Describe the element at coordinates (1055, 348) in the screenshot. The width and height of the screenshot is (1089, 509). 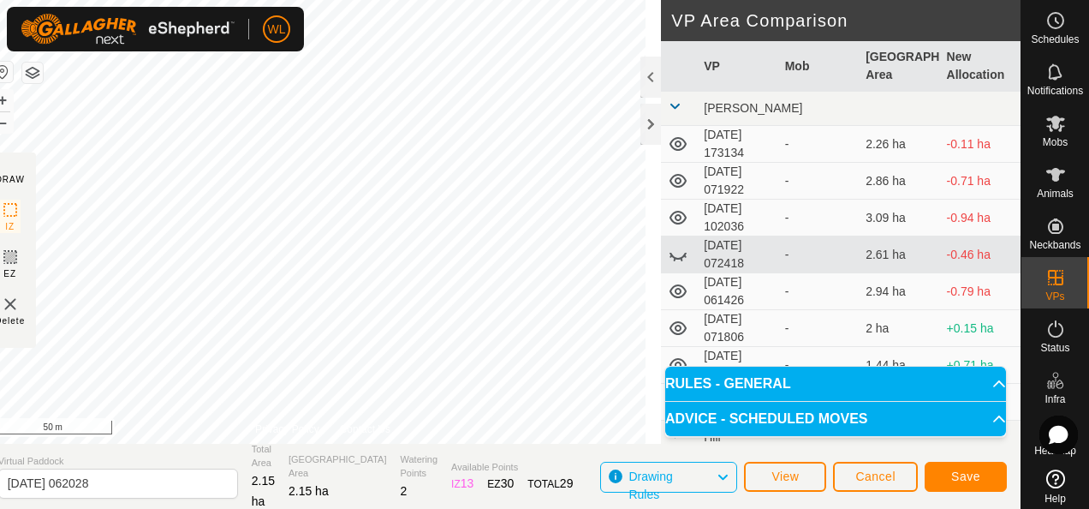
I see `span: Status` at that location.